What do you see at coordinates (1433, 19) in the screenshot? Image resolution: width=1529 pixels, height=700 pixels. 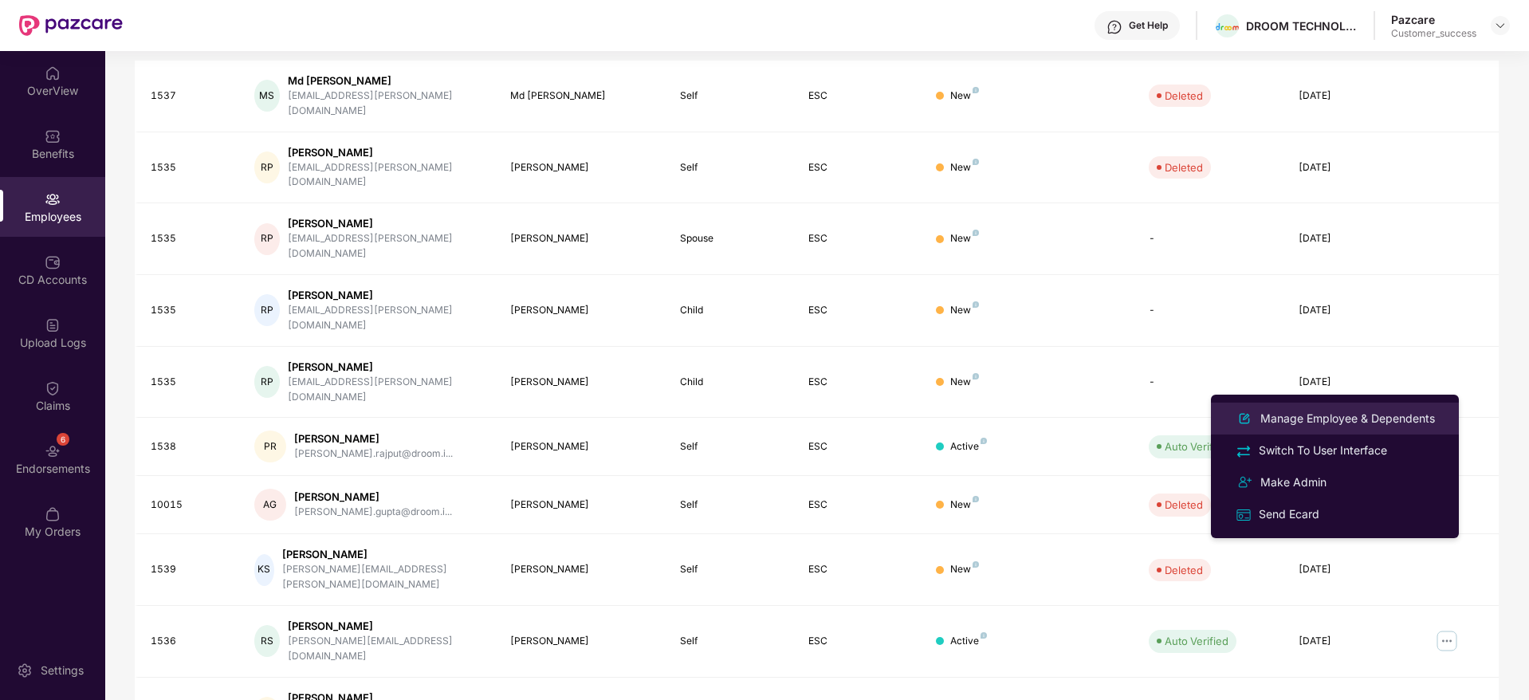 I see `div: Pazcare` at bounding box center [1433, 19].